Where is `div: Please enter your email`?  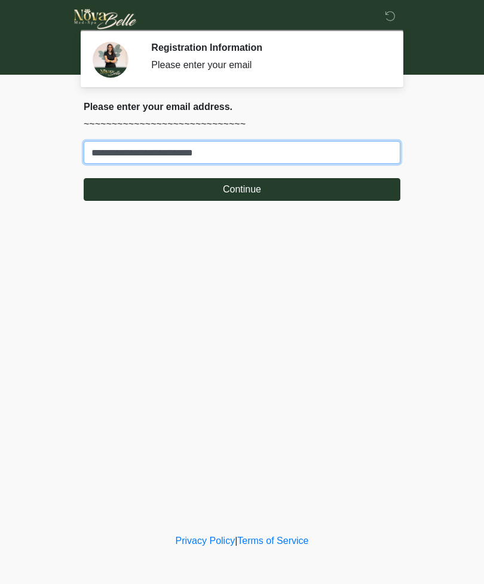 div: Please enter your email is located at coordinates (266, 65).